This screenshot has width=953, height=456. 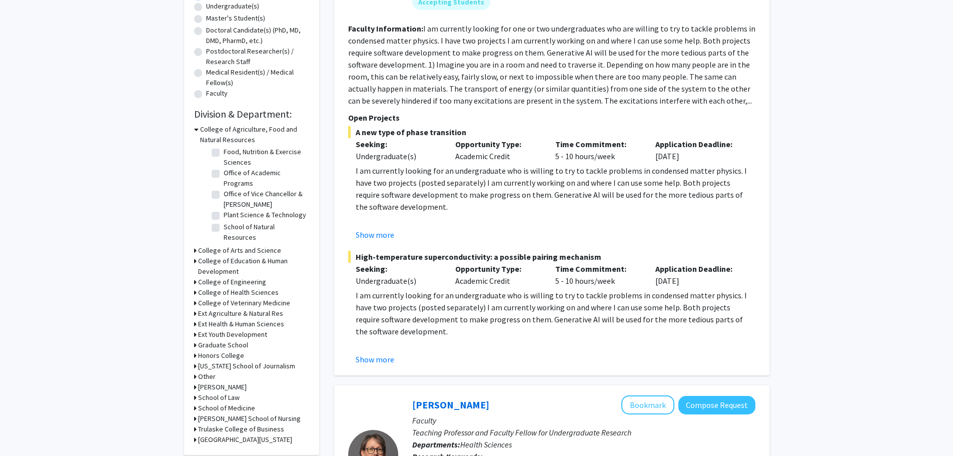 I want to click on span: Health Sciences, so click(x=486, y=444).